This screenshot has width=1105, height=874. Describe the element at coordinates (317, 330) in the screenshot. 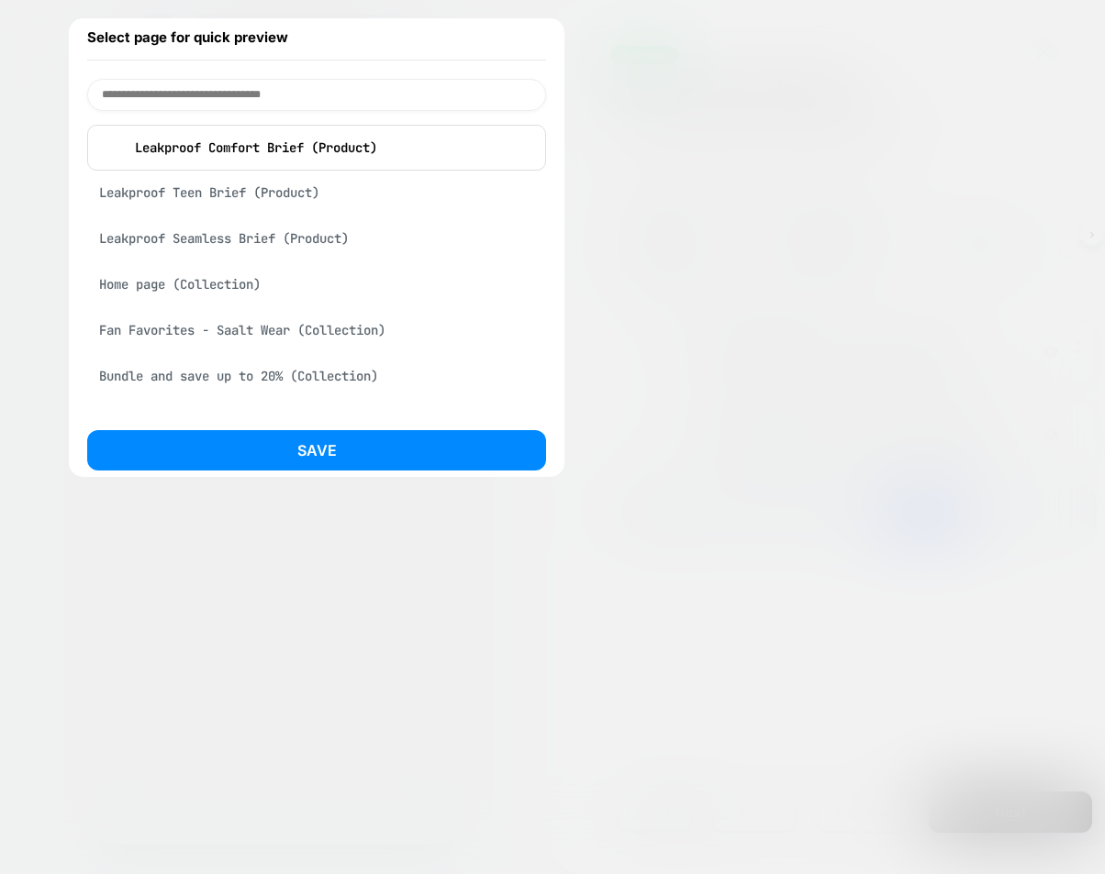

I see `div: Fan Favorites - Saalt Wear (Collection)` at that location.